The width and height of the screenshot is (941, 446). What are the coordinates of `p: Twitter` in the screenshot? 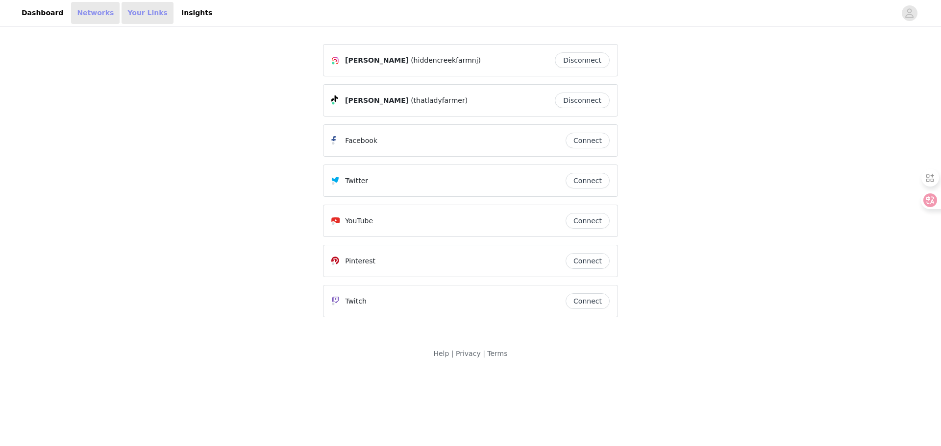 It's located at (356, 181).